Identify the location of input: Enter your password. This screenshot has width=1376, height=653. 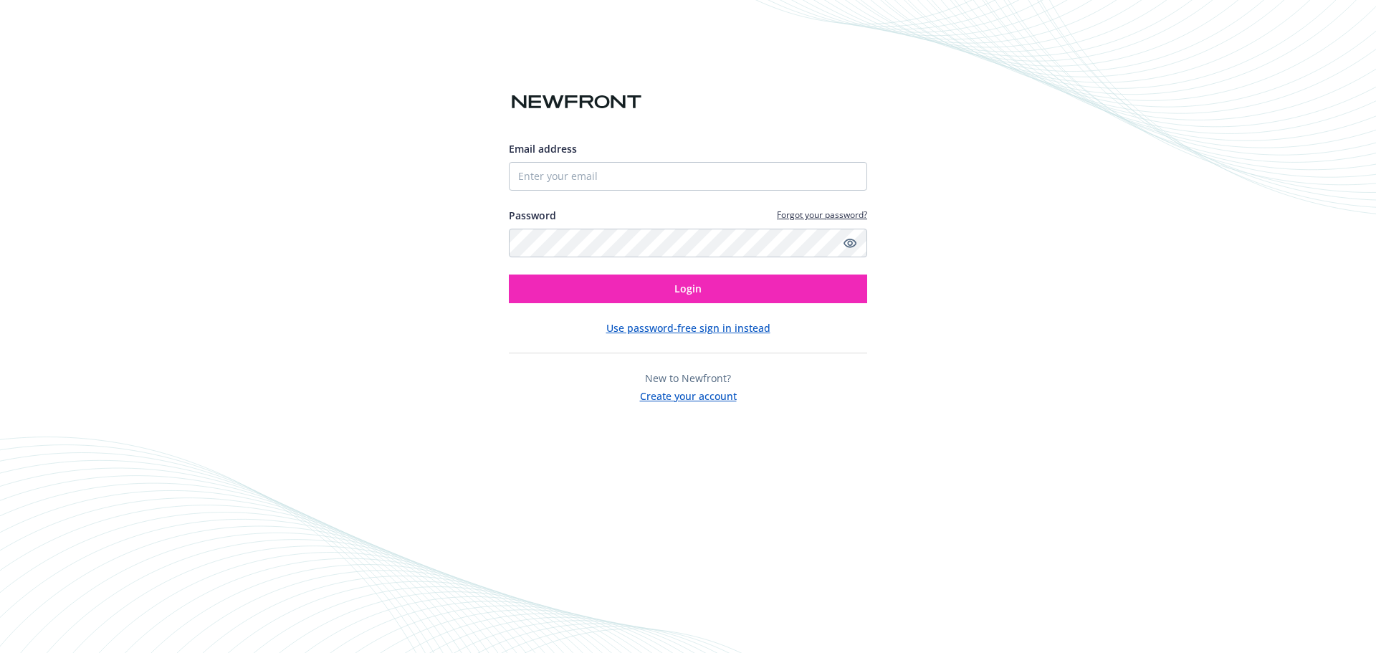
(688, 243).